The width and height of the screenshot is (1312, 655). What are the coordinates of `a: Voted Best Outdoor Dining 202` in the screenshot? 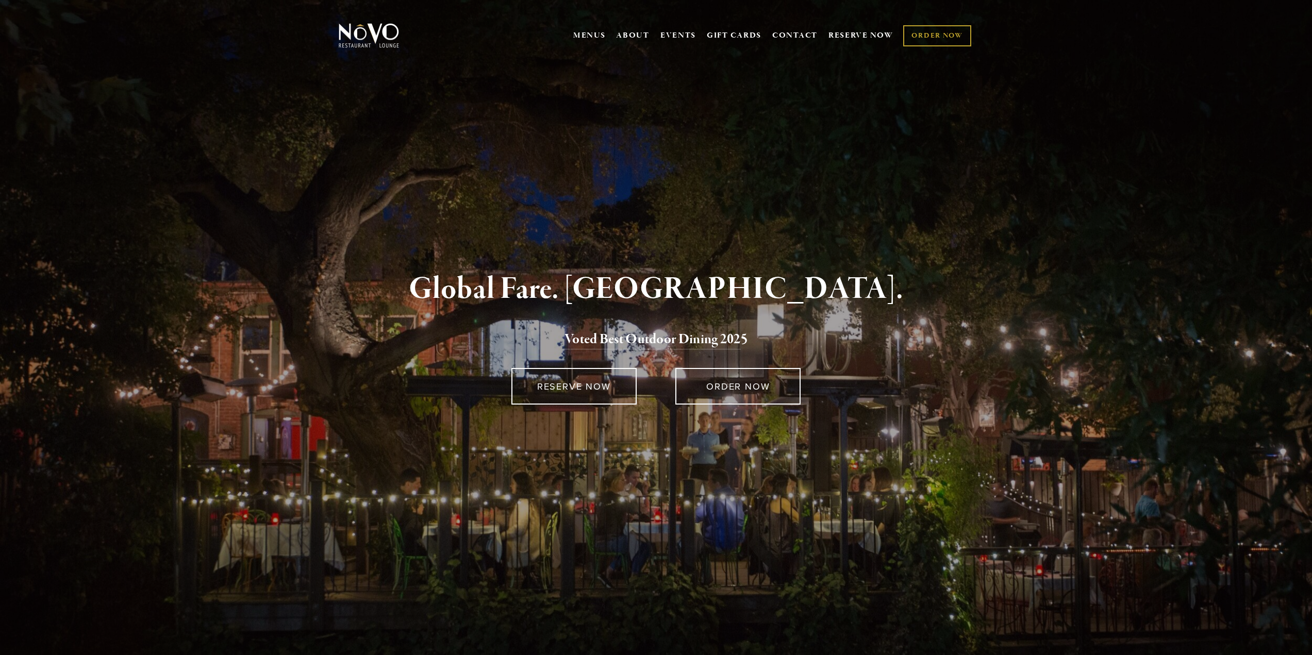 It's located at (653, 340).